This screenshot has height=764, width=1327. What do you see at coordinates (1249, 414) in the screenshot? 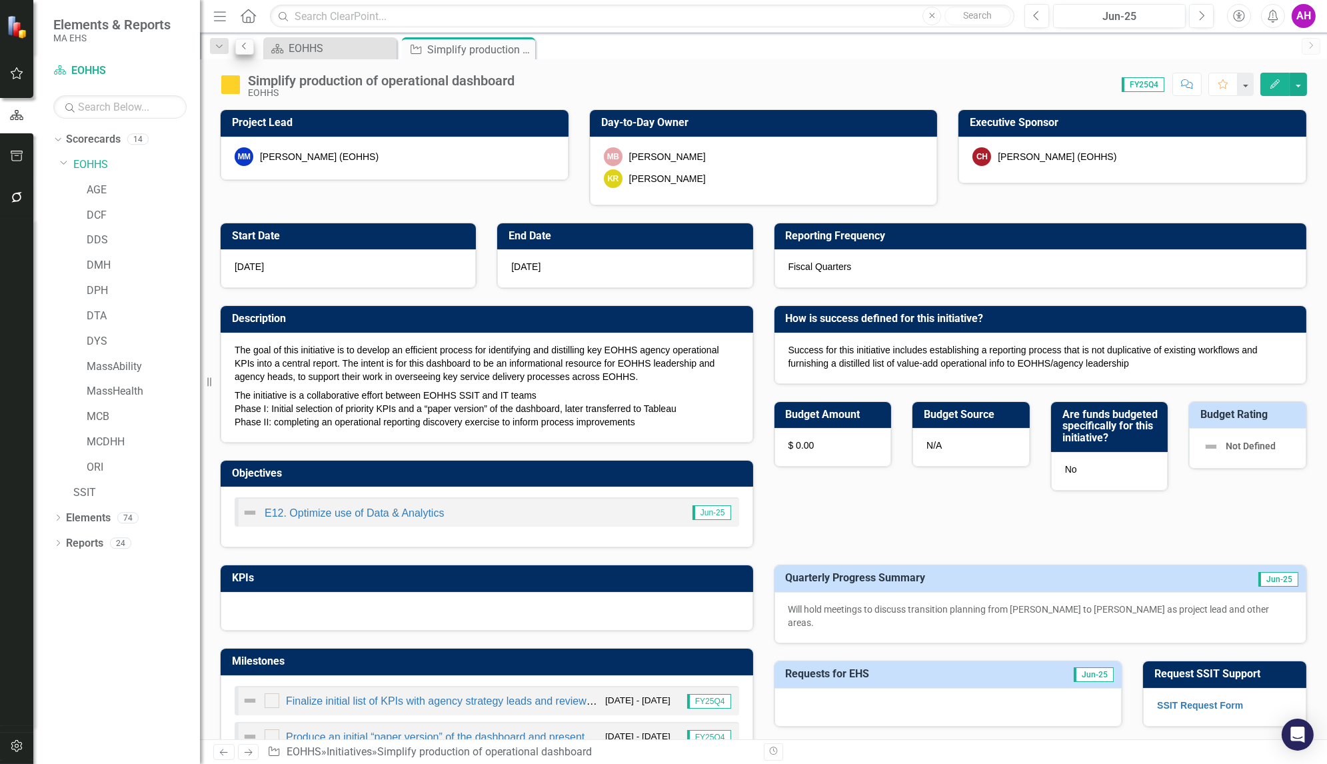
I see `h3: Budget Rating` at bounding box center [1249, 414].